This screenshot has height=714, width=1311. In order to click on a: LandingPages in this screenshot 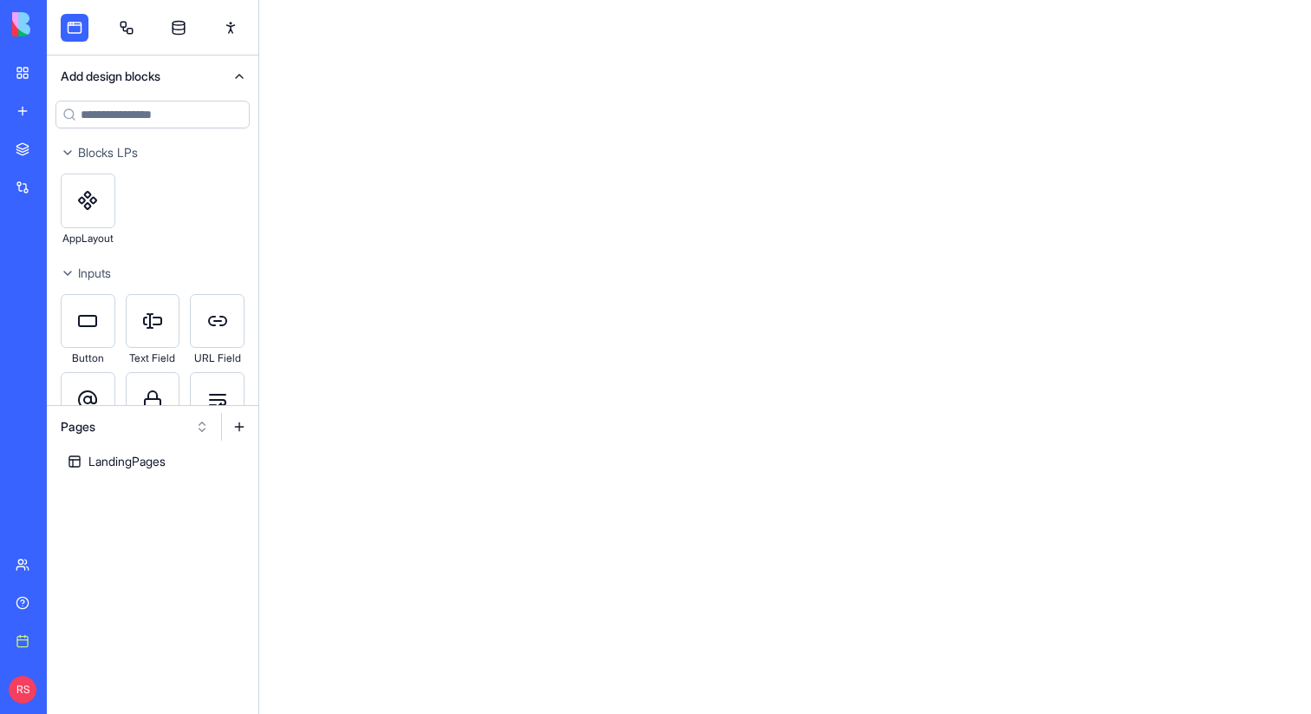, I will do `click(153, 461)`.